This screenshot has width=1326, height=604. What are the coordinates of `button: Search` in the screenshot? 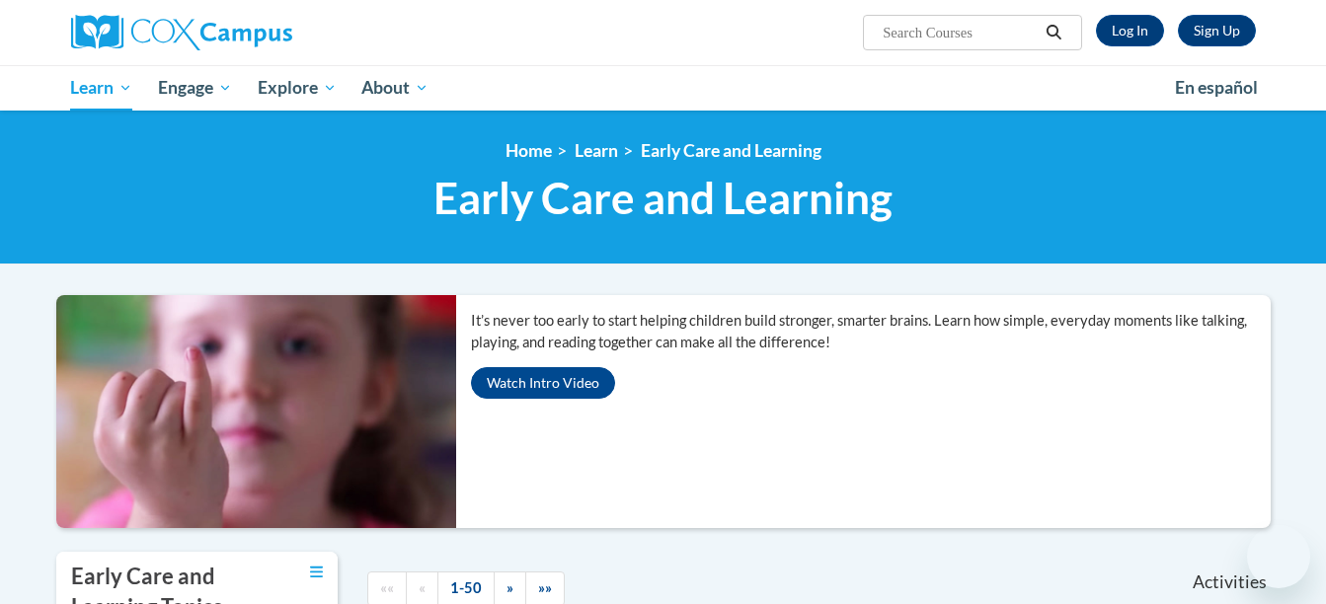 It's located at (1054, 33).